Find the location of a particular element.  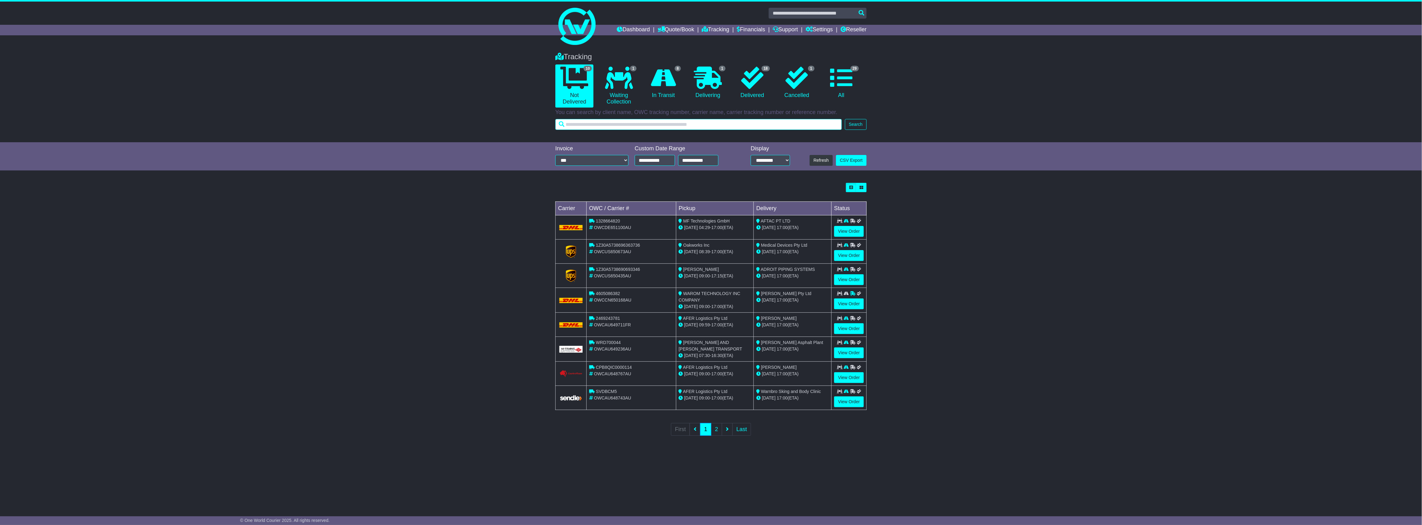

span: ADROIT PIPING SYSTEMS is located at coordinates (788, 269).